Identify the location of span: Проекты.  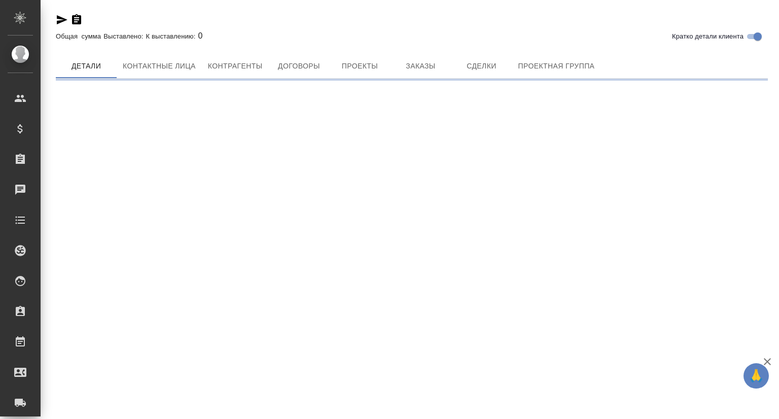
(360, 66).